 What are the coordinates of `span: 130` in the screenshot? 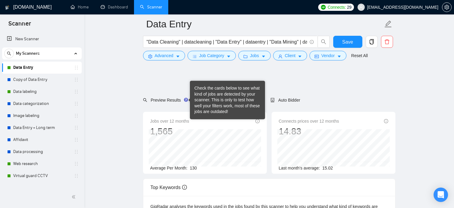 It's located at (193, 168).